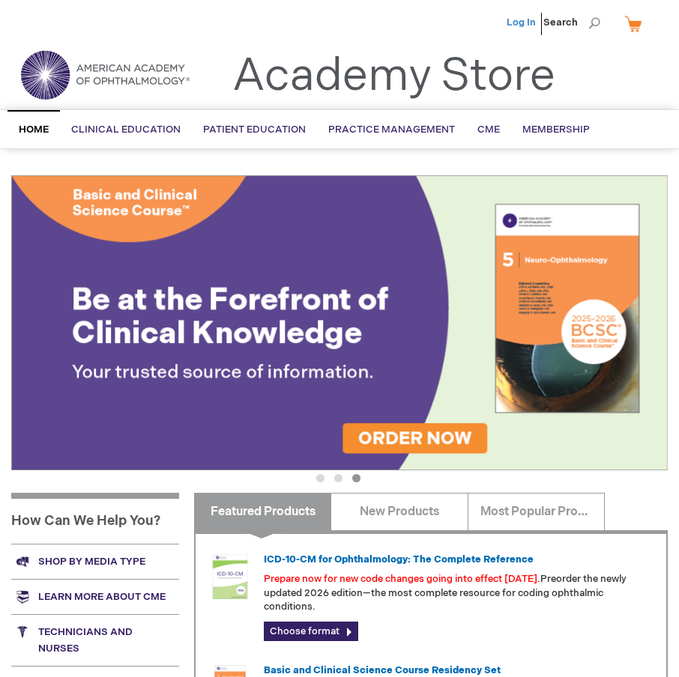  Describe the element at coordinates (393, 76) in the screenshot. I see `a: Academy Store` at that location.